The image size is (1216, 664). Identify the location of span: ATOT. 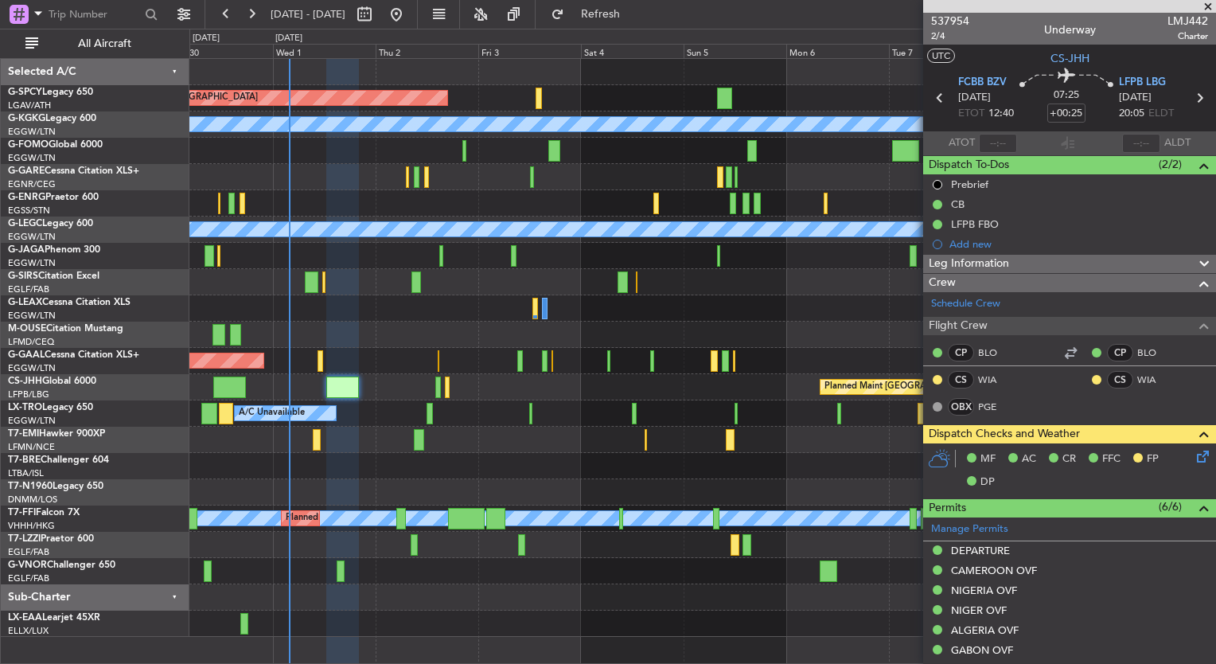
(961, 143).